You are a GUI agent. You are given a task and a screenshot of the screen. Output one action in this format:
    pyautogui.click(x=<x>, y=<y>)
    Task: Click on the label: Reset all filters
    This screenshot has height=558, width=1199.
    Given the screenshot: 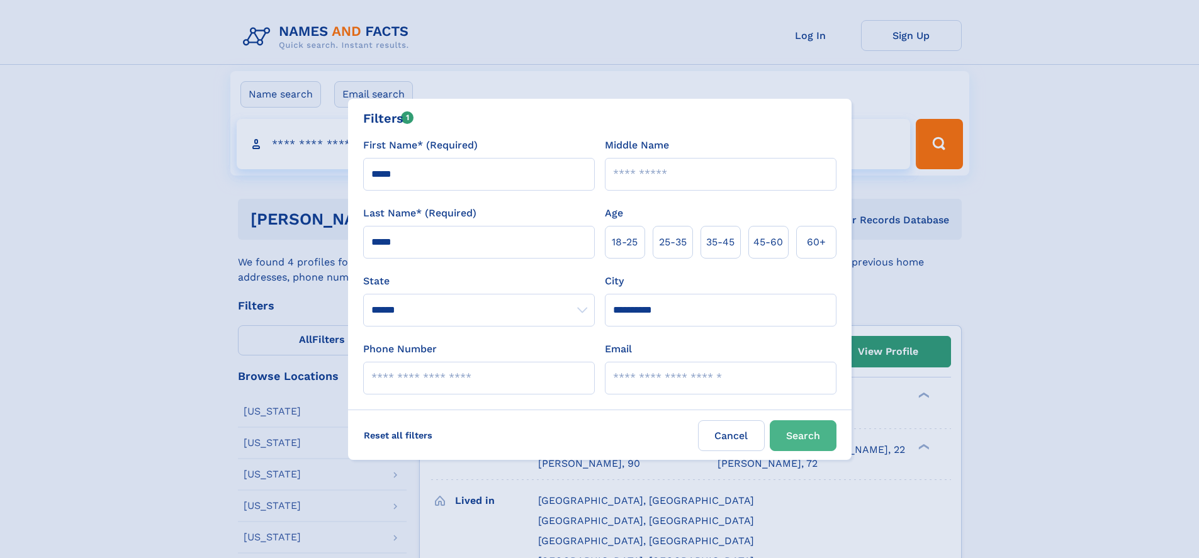 What is the action you would take?
    pyautogui.click(x=398, y=435)
    